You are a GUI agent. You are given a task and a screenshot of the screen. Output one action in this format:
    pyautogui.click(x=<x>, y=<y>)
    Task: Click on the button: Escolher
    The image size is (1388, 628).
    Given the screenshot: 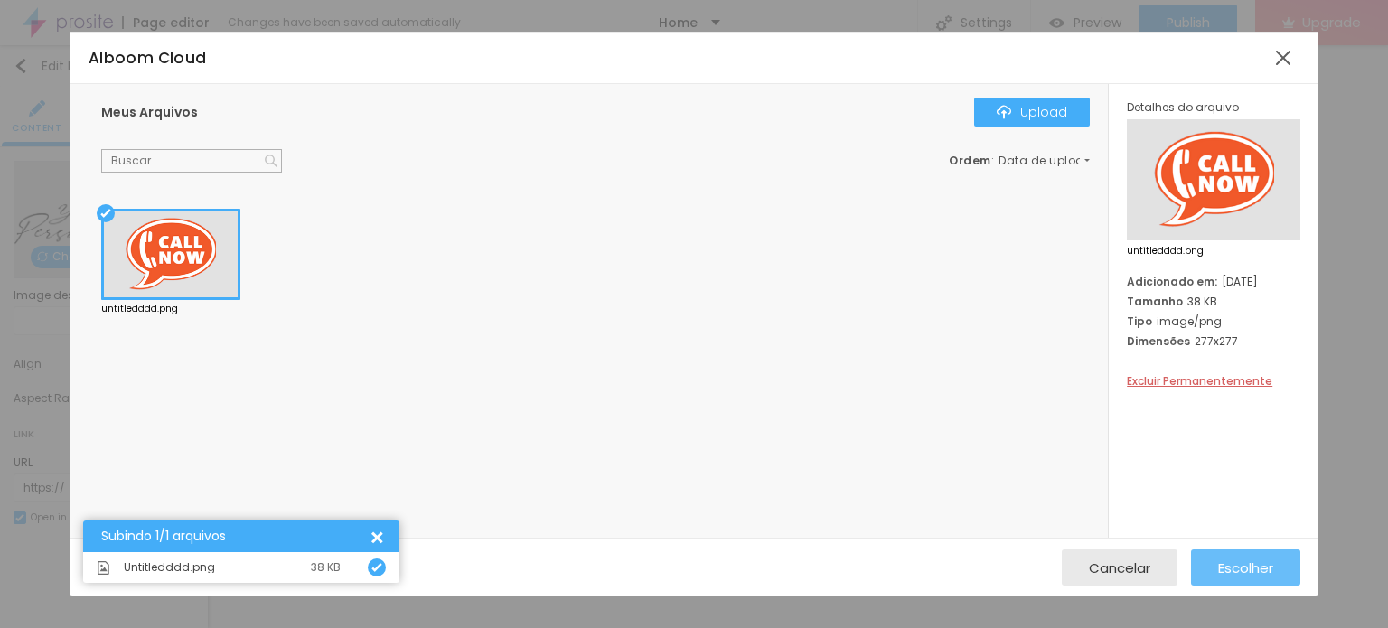 What is the action you would take?
    pyautogui.click(x=1245, y=567)
    